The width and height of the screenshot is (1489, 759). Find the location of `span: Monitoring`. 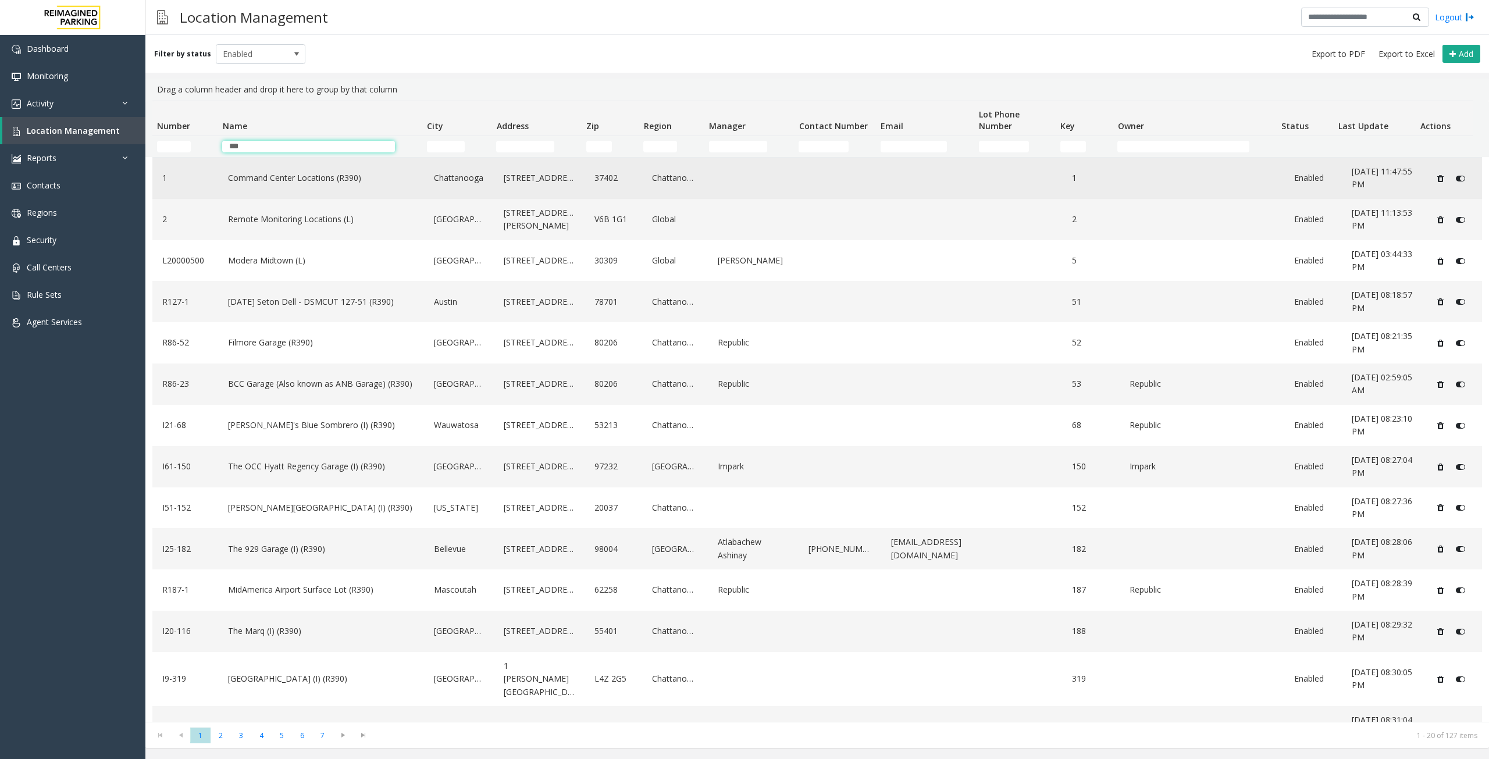

span: Monitoring is located at coordinates (47, 76).